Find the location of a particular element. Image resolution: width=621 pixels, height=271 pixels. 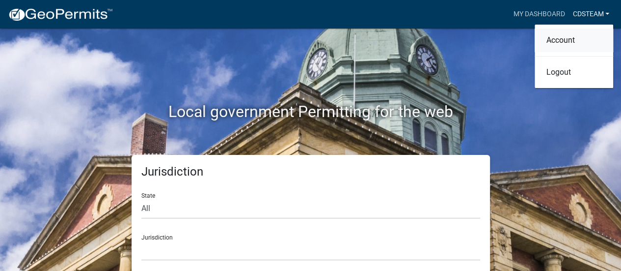

h5: Jurisdiction is located at coordinates (311, 171).